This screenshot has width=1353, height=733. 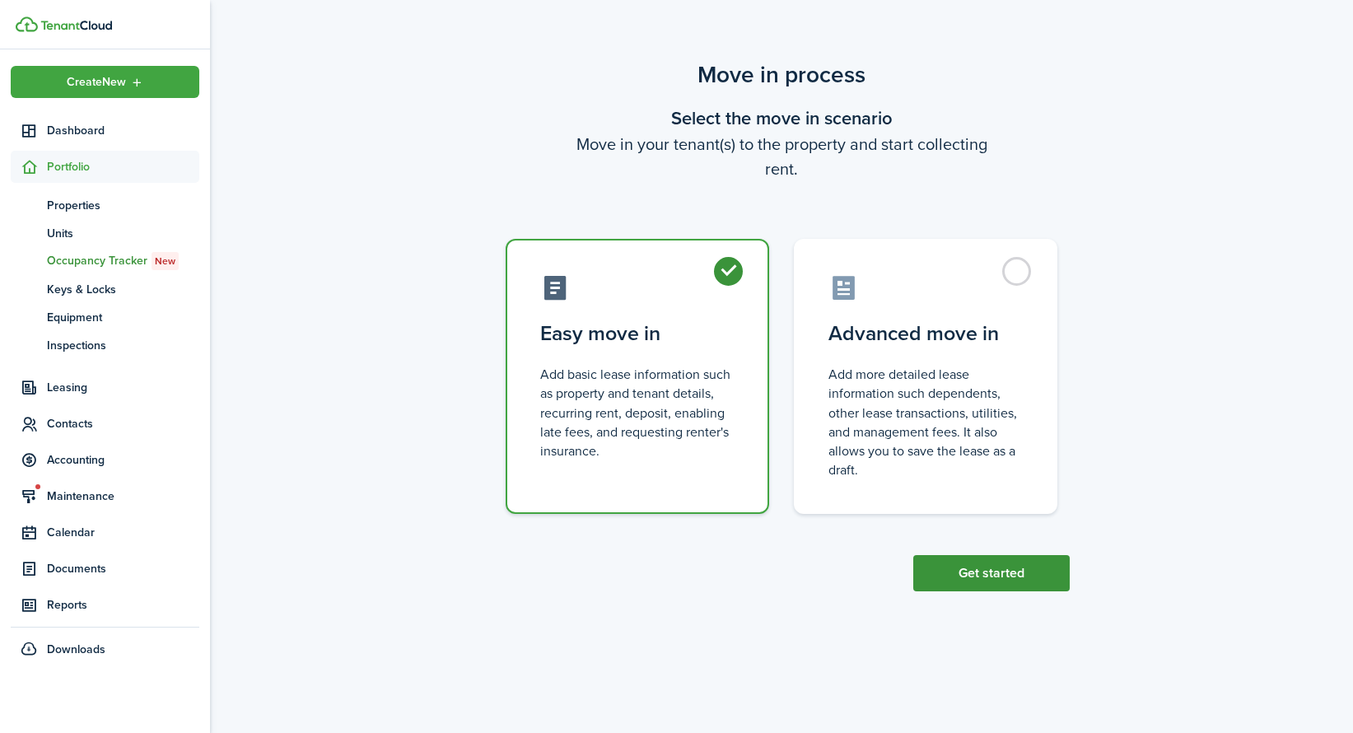 I want to click on span: Leasing, so click(x=123, y=387).